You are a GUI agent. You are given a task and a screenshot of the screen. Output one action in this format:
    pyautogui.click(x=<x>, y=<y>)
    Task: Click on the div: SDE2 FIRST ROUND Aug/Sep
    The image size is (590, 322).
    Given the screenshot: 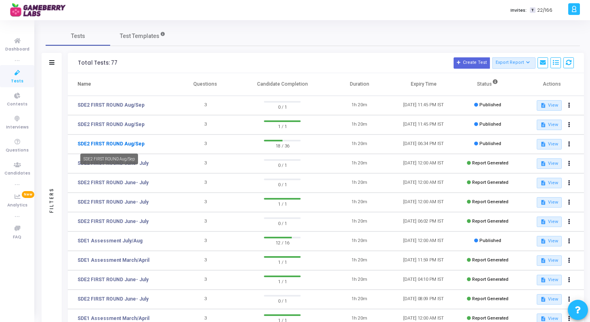 What is the action you would take?
    pyautogui.click(x=109, y=159)
    